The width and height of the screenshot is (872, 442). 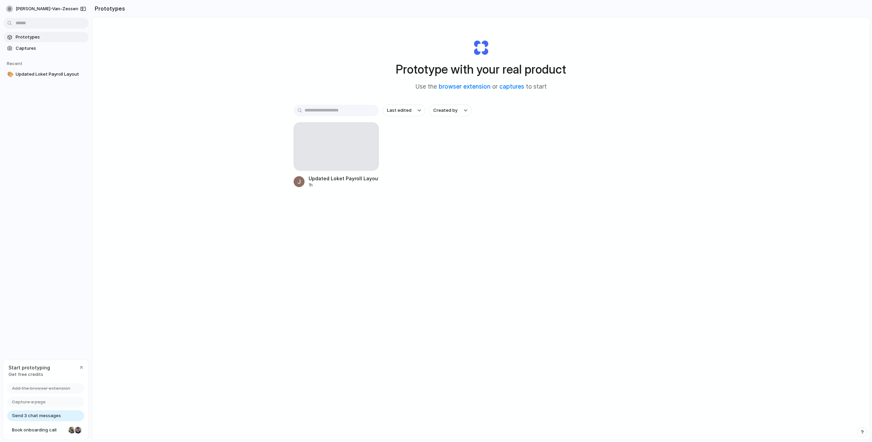 What do you see at coordinates (51, 37) in the screenshot?
I see `span: Prototypes` at bounding box center [51, 37].